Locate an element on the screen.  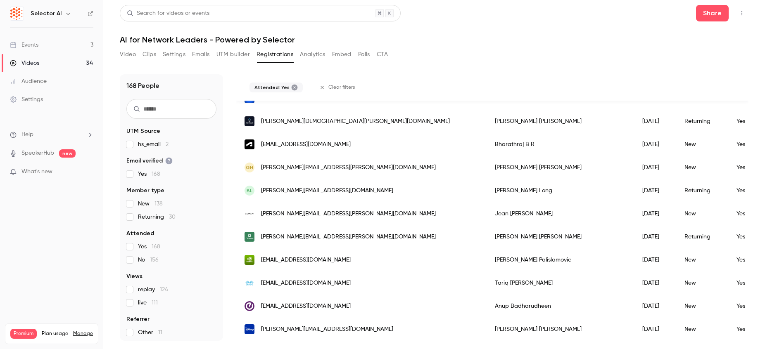
span: 124 is located at coordinates (164, 290).